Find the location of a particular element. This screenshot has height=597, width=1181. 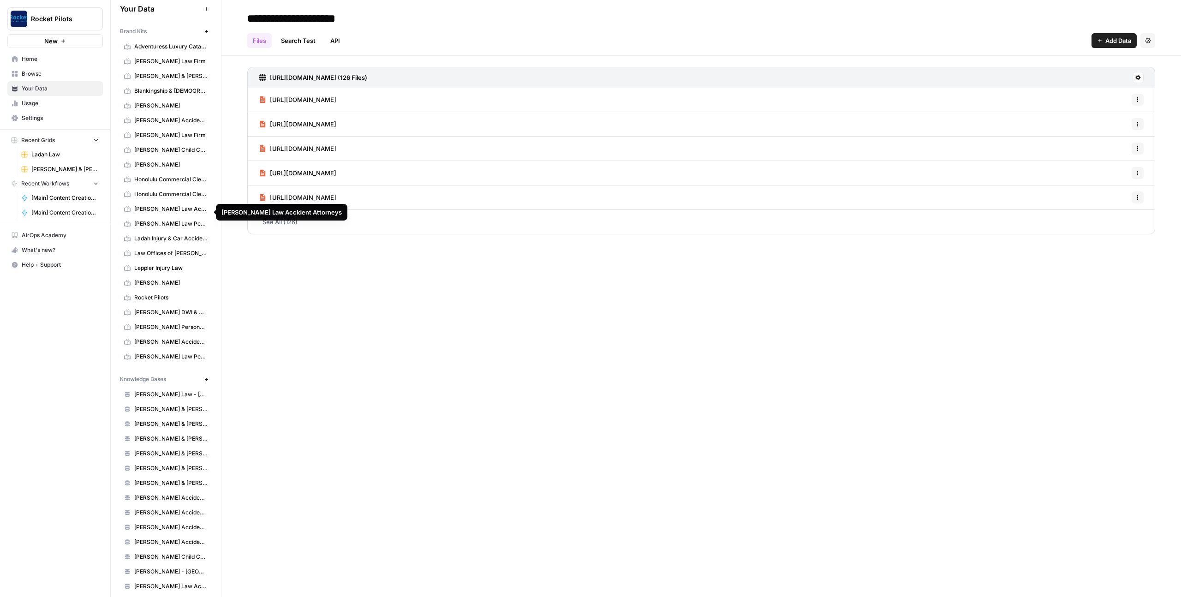

button: New is located at coordinates (55, 41).